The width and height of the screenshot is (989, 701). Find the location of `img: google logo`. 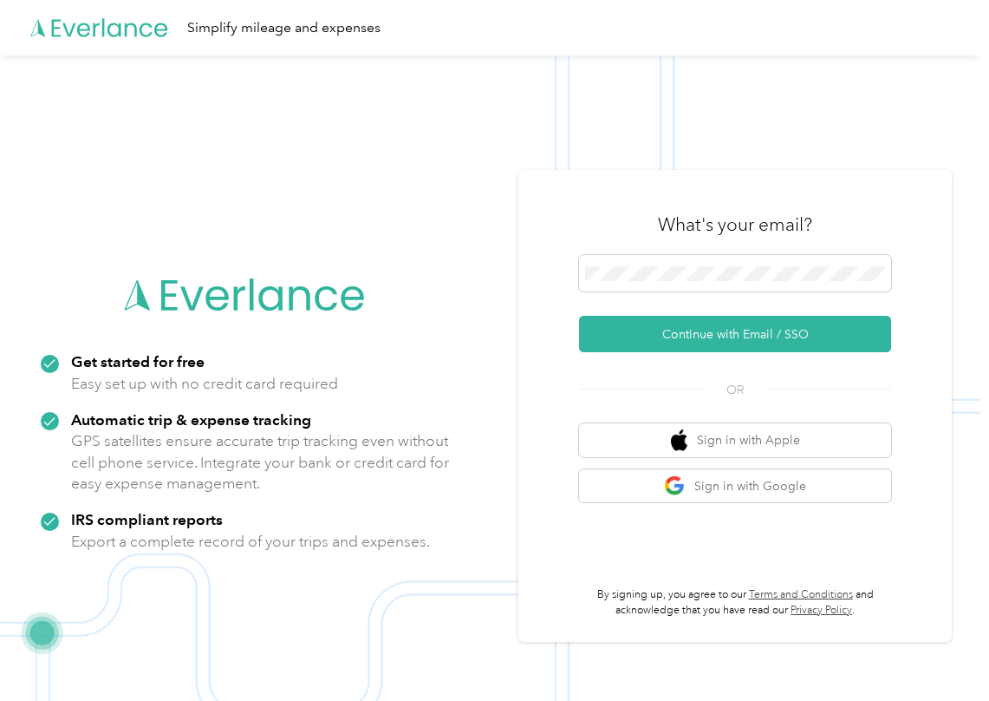

img: google logo is located at coordinates (675, 486).